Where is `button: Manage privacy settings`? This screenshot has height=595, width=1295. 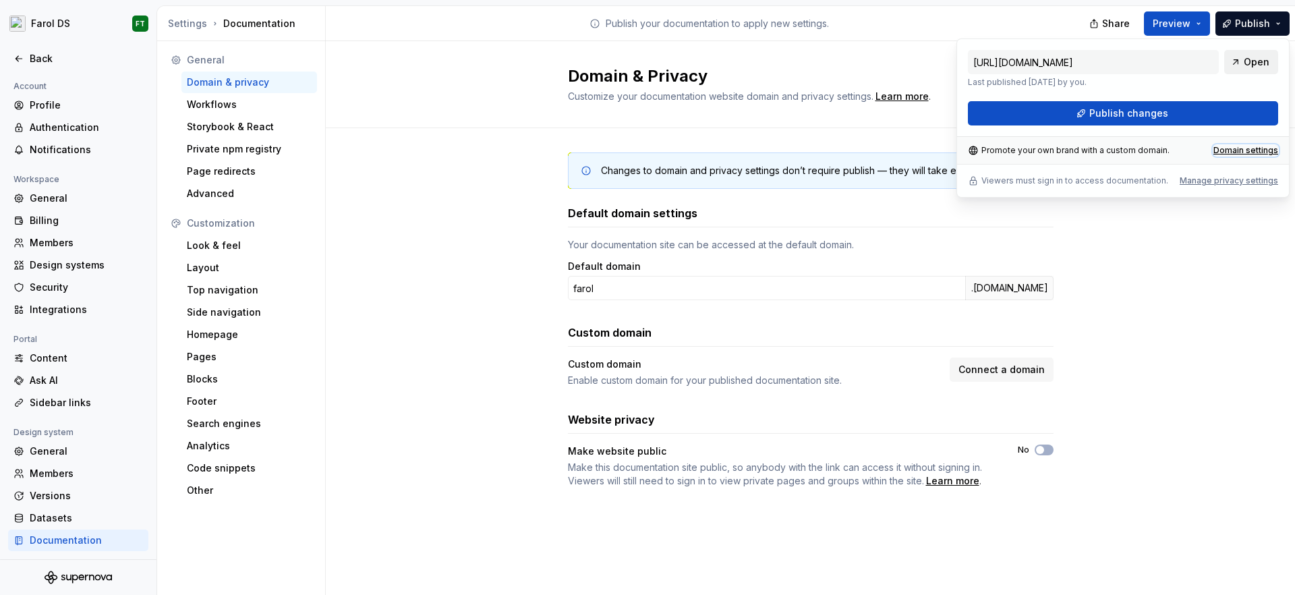
button: Manage privacy settings is located at coordinates (1229, 181).